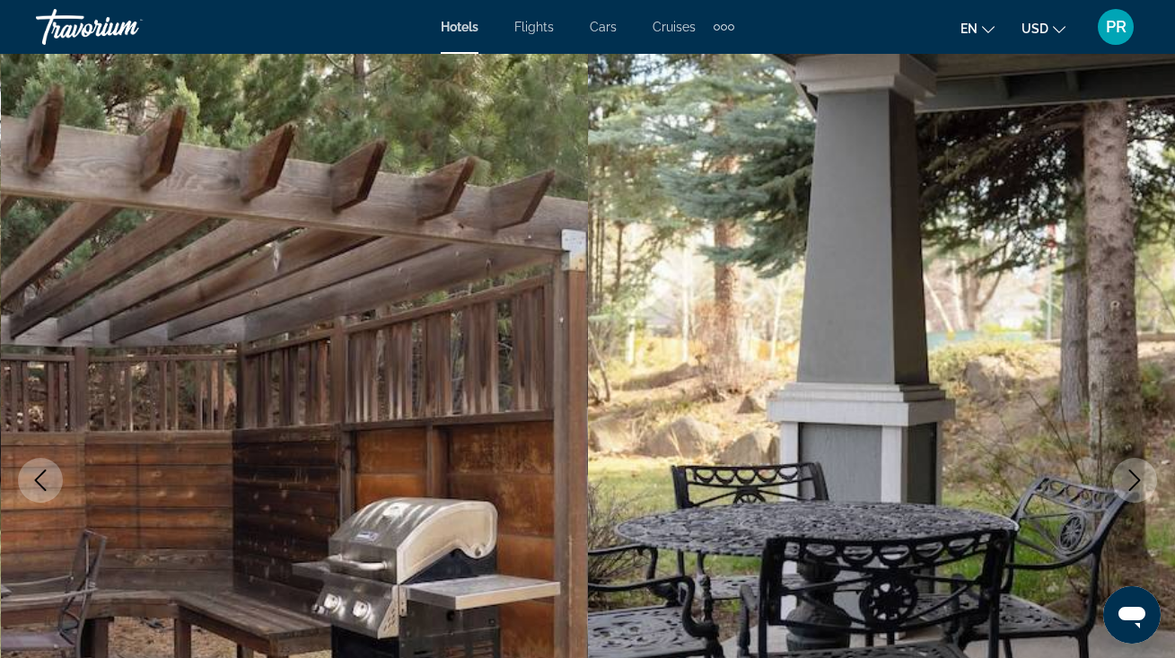 The width and height of the screenshot is (1175, 658). What do you see at coordinates (724, 27) in the screenshot?
I see `button: Extra navigation items` at bounding box center [724, 27].